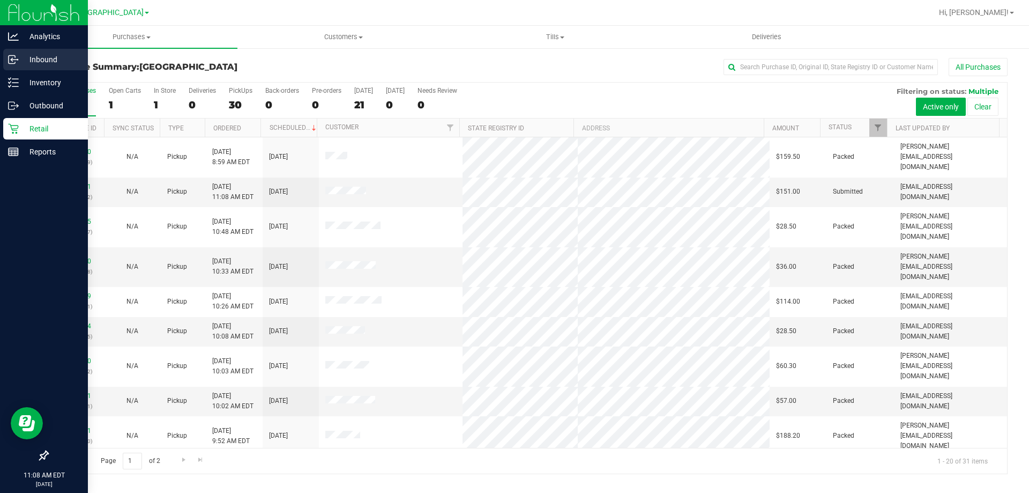 Image resolution: width=1029 pixels, height=493 pixels. What do you see at coordinates (76, 361) in the screenshot?
I see `a: 11972460` at bounding box center [76, 361].